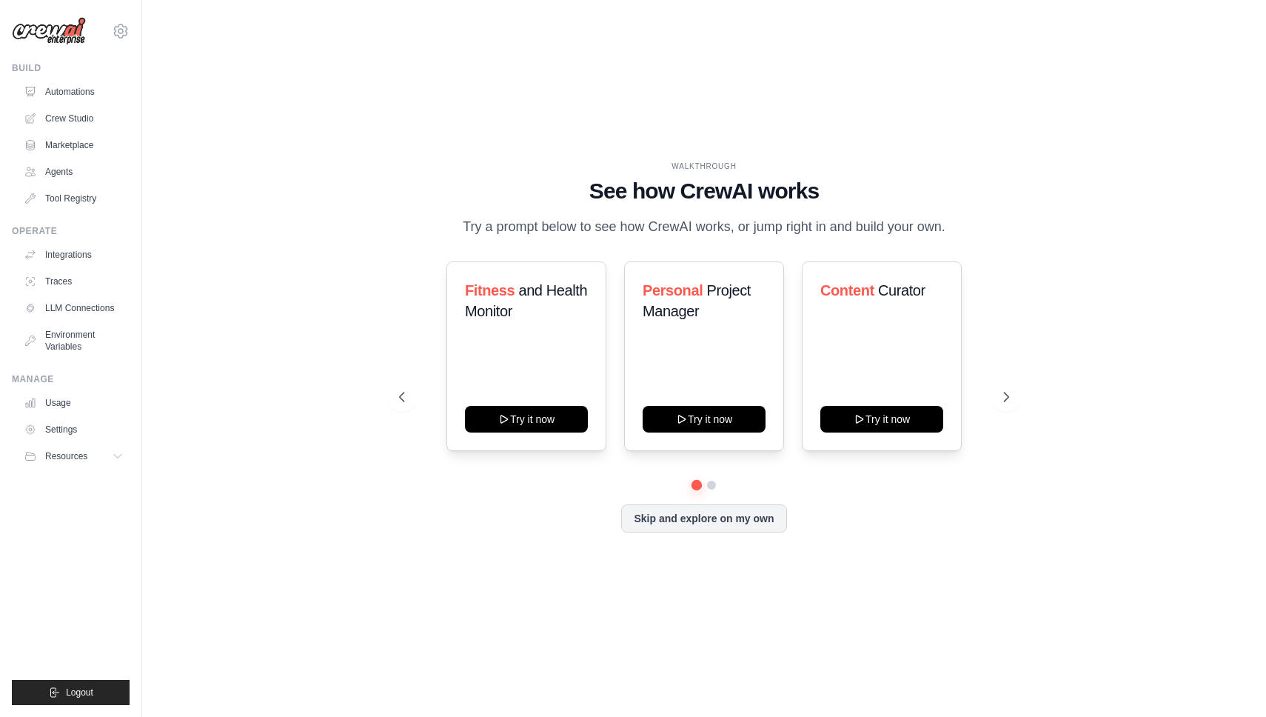 The height and width of the screenshot is (717, 1266). What do you see at coordinates (73, 172) in the screenshot?
I see `a: Agents` at bounding box center [73, 172].